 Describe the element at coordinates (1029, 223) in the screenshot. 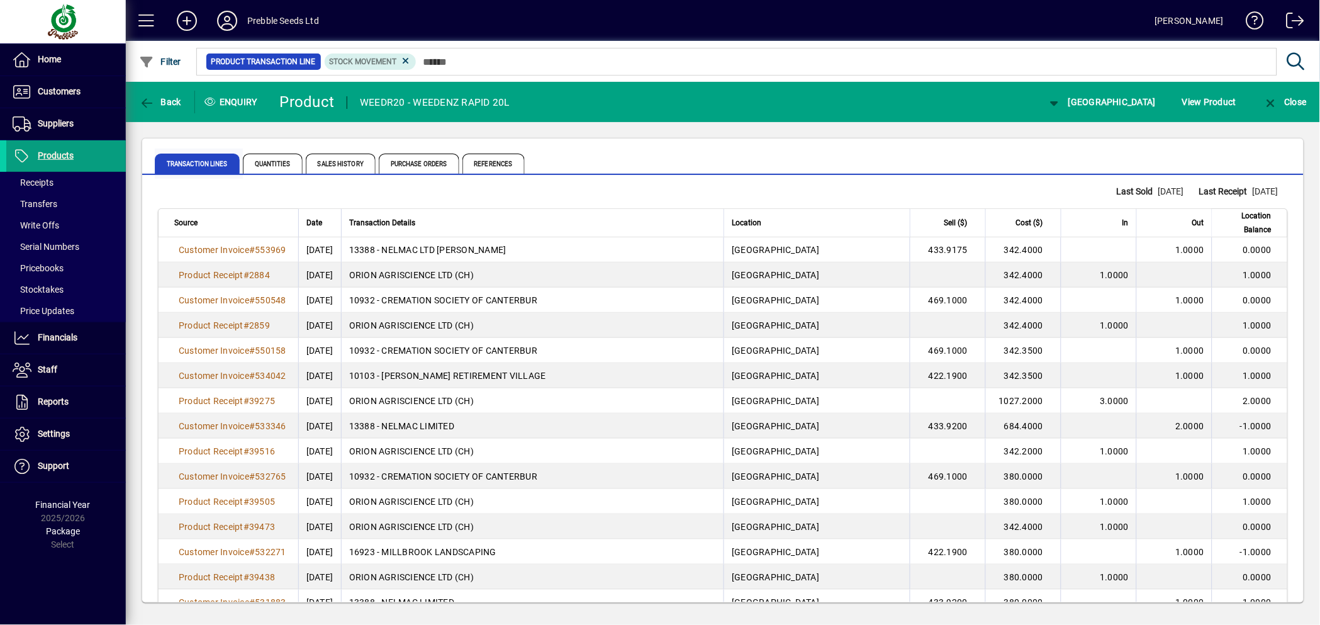

I see `span: Cost ($)` at that location.